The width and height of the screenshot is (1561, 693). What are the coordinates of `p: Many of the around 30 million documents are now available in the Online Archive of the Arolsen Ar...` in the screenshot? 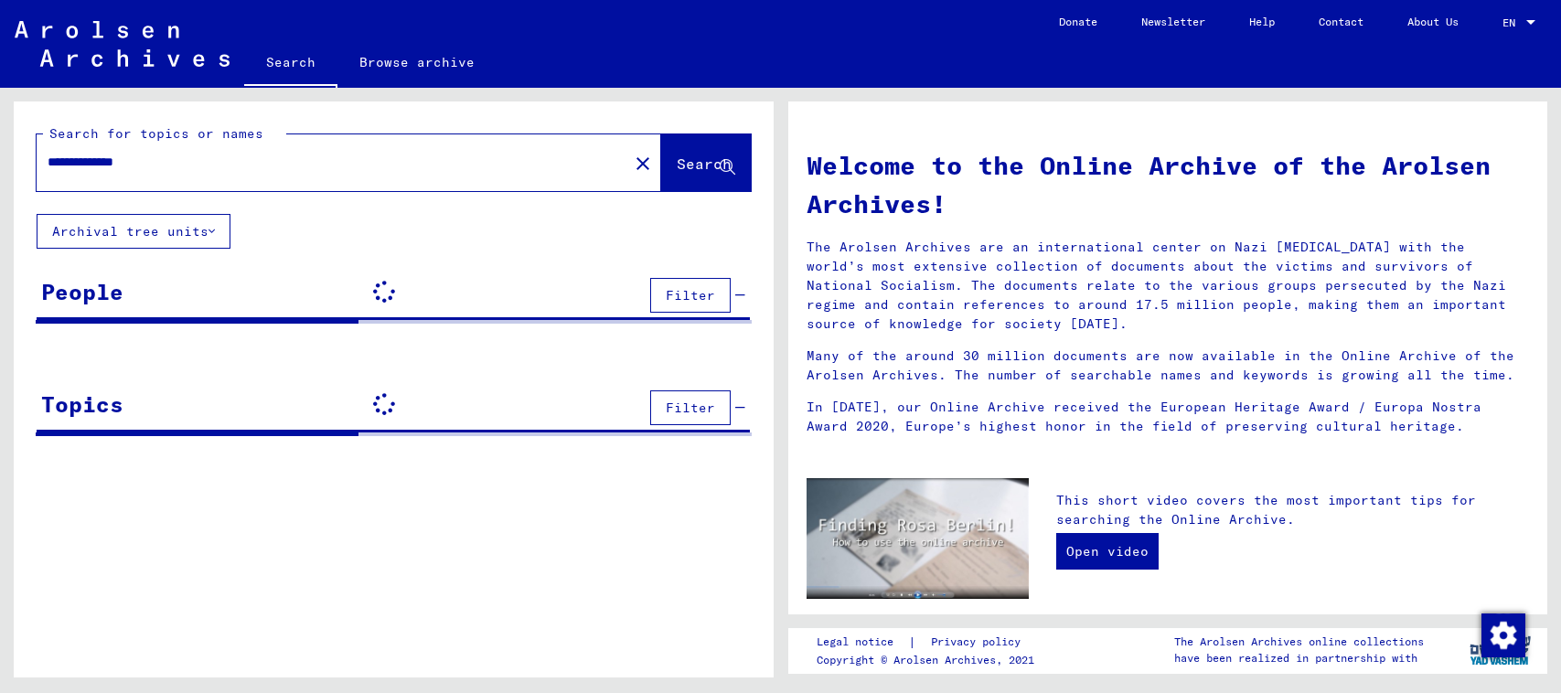 It's located at (1168, 366).